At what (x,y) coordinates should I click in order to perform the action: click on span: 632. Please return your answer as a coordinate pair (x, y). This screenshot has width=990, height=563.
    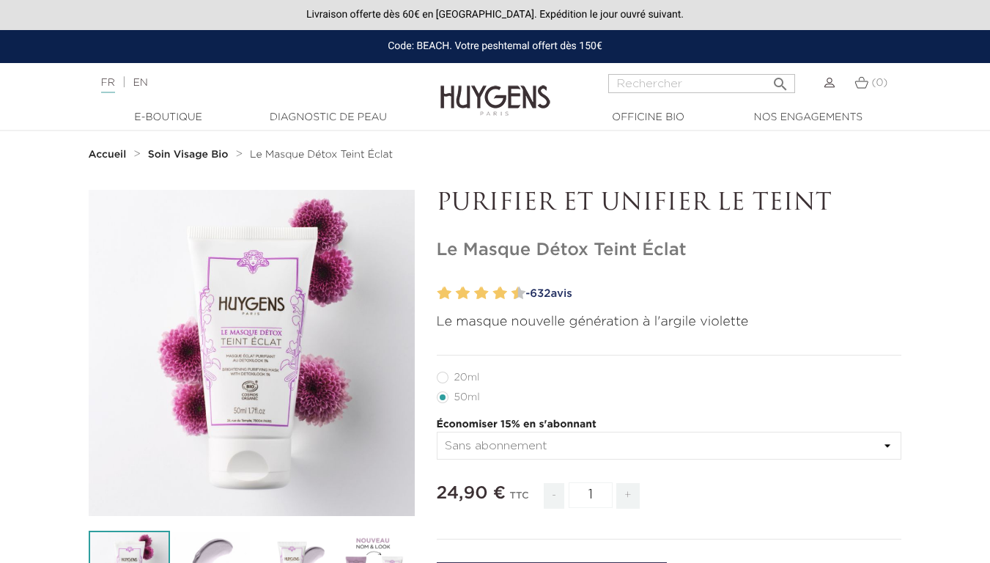
    Looking at the image, I should click on (540, 293).